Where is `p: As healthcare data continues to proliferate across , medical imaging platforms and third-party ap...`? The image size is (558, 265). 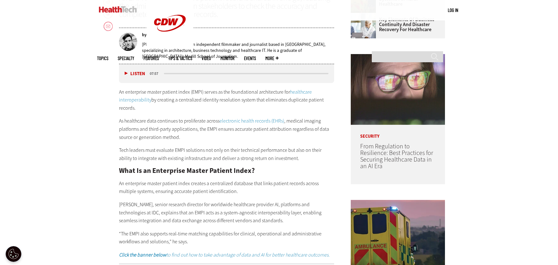 p: As healthcare data continues to proliferate across , medical imaging platforms and third-party ap... is located at coordinates (227, 129).